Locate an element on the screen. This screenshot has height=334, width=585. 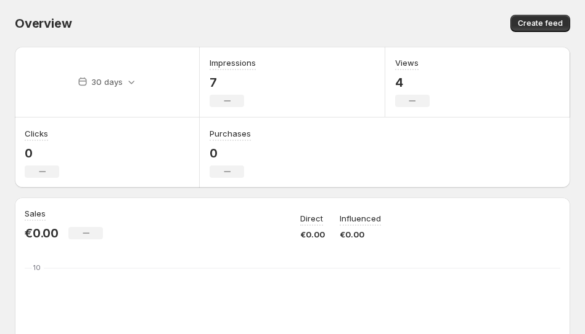
span: Create feed is located at coordinates (540, 23).